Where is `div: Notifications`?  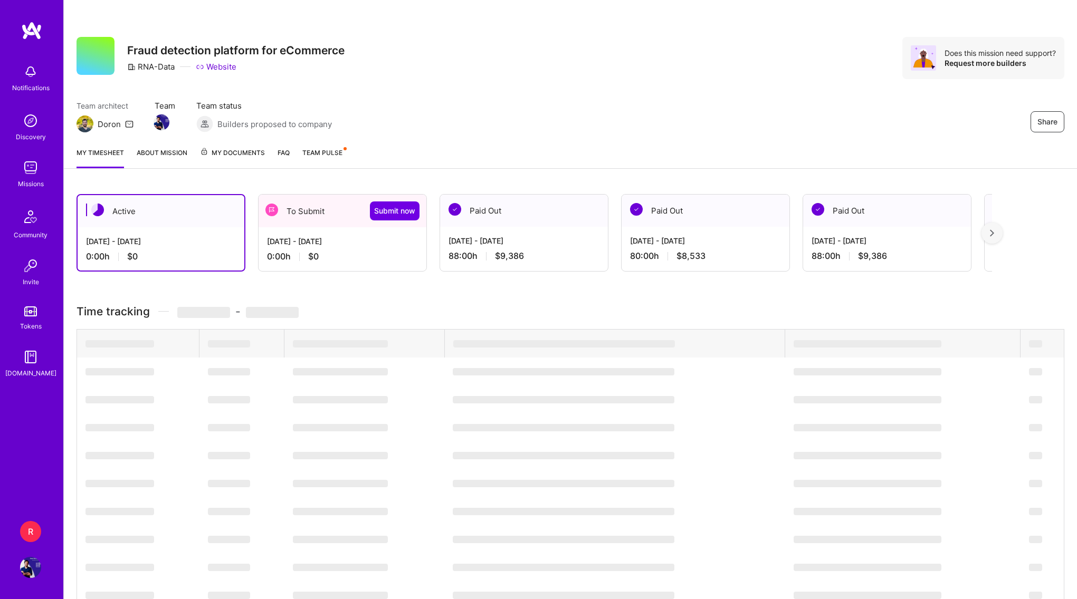 div: Notifications is located at coordinates (31, 88).